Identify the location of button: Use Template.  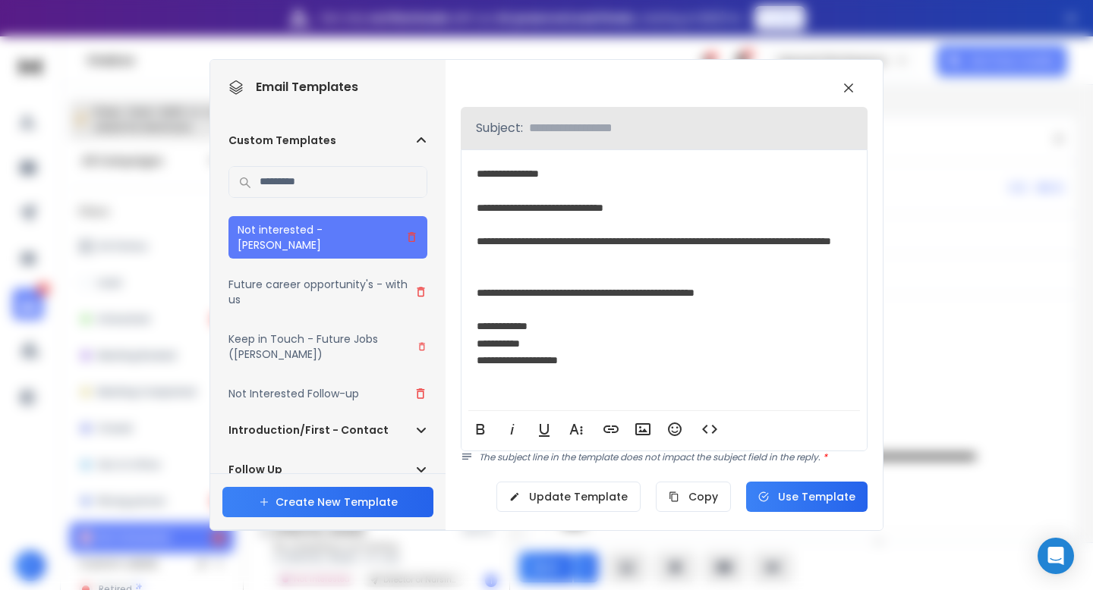
(807, 497).